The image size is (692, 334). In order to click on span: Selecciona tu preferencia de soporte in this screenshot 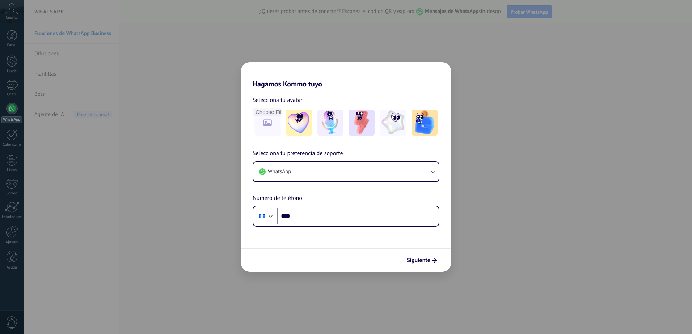, I will do `click(298, 154)`.